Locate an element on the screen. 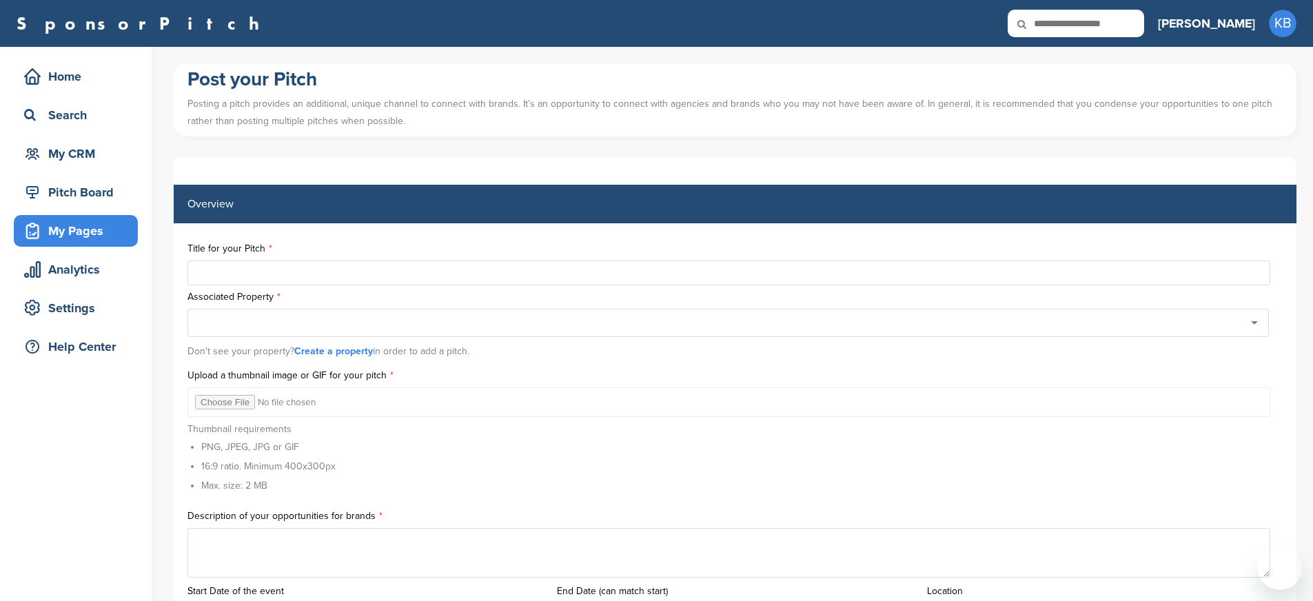 The image size is (1313, 601). div: My Pages is located at coordinates (79, 231).